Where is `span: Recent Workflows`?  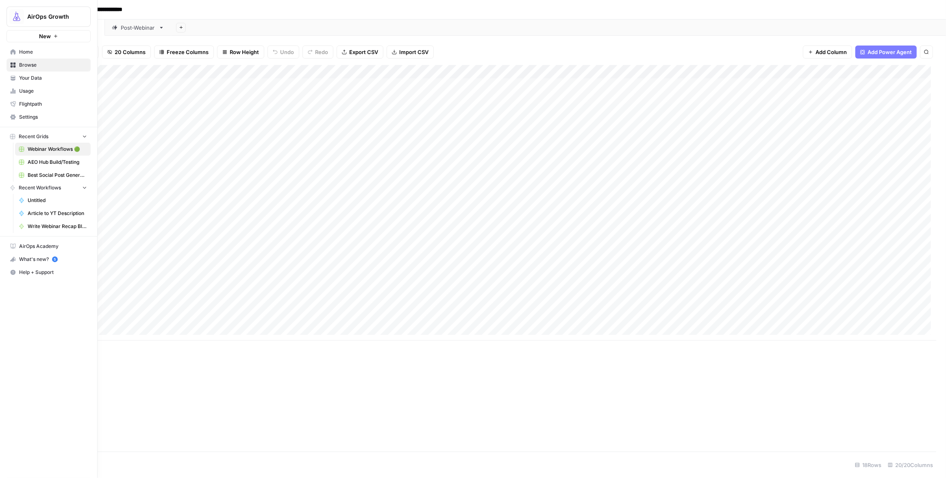 span: Recent Workflows is located at coordinates (40, 188).